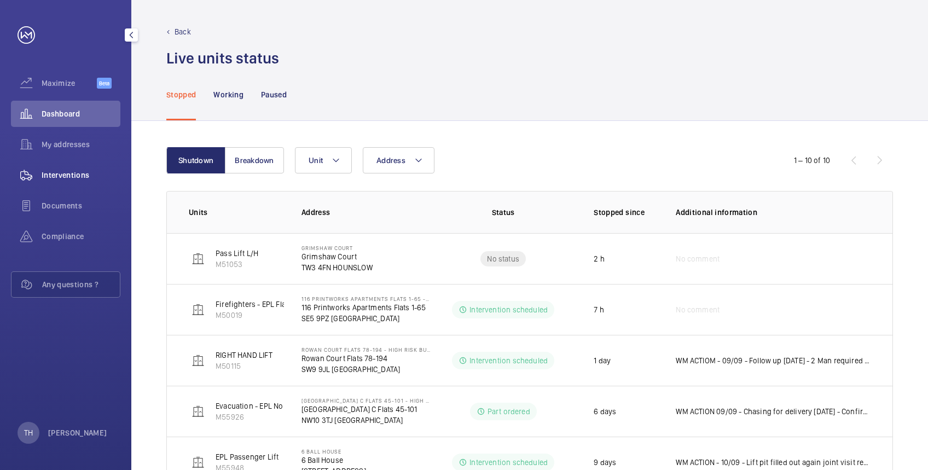  I want to click on p: TW3 4FN HOUNSLOW, so click(337, 268).